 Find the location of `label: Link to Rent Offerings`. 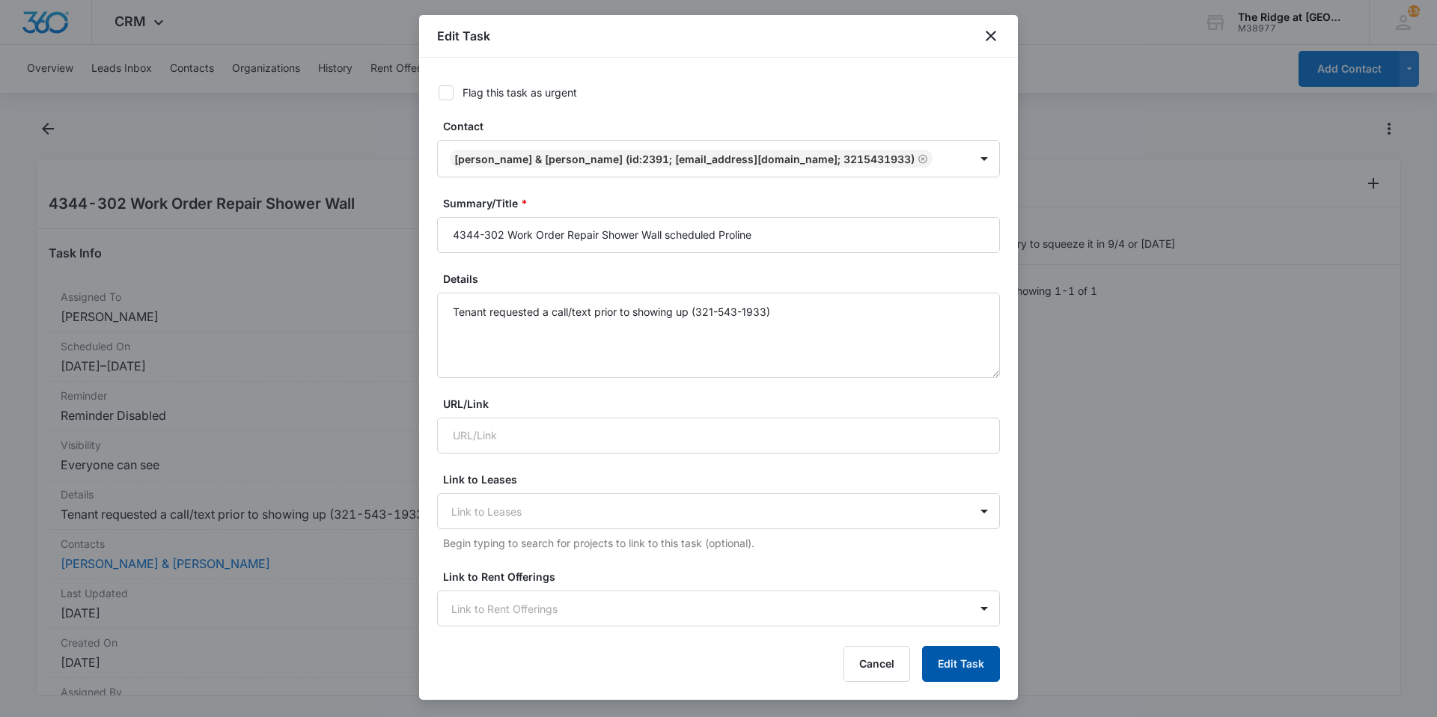

label: Link to Rent Offerings is located at coordinates (724, 576).